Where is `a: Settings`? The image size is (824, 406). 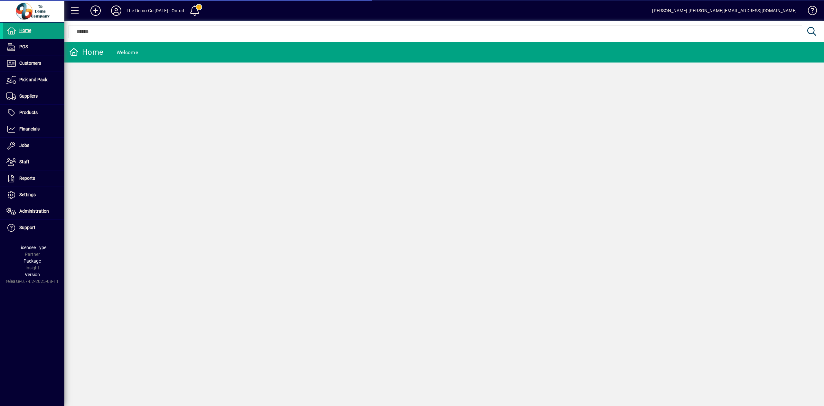 a: Settings is located at coordinates (34, 195).